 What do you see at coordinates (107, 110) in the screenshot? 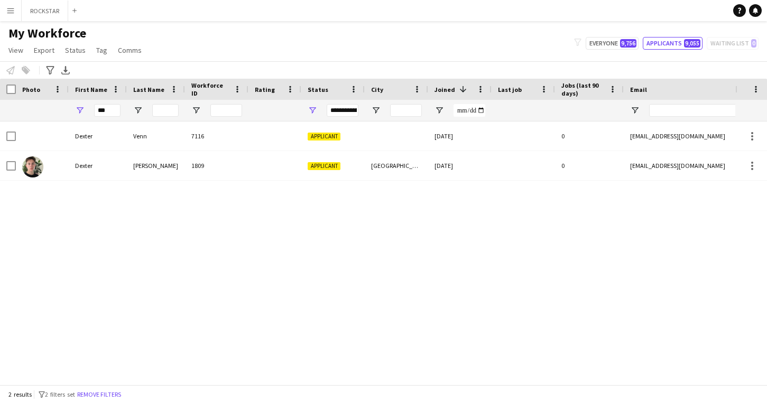
I see `input: First Name Filter Input` at bounding box center [107, 110].